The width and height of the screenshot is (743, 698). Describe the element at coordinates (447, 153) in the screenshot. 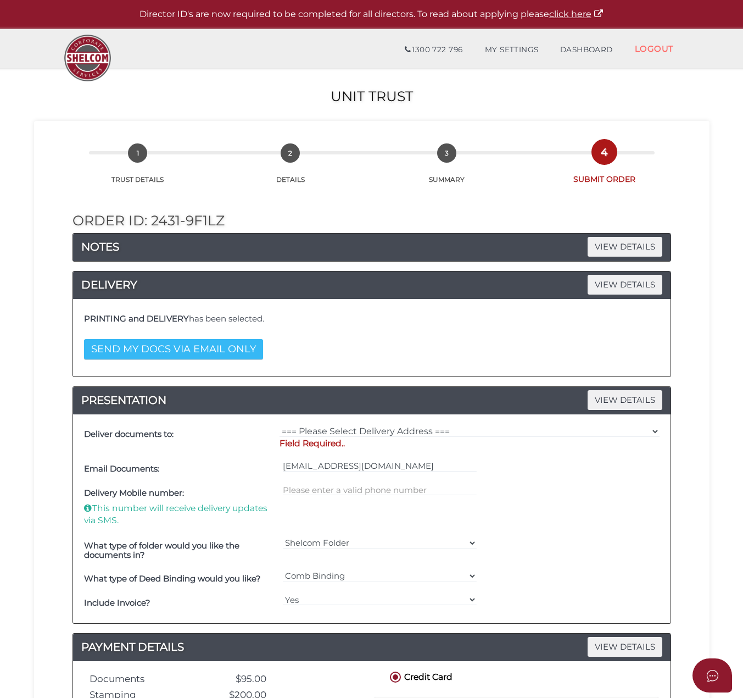

I see `span: 3` at that location.